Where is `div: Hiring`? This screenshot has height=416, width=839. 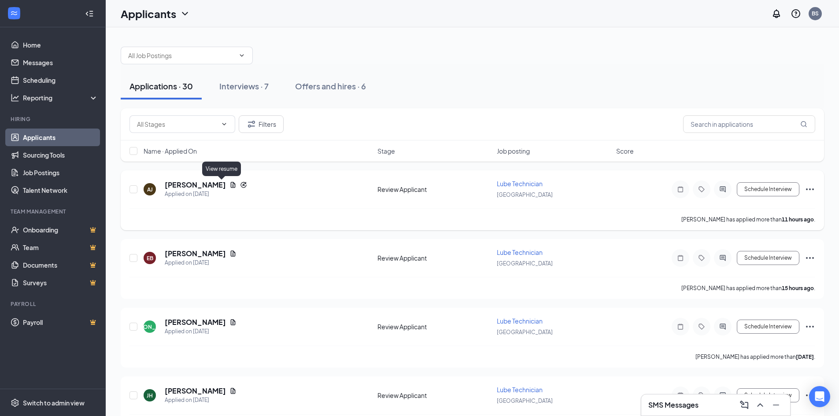 div: Hiring is located at coordinates (53, 119).